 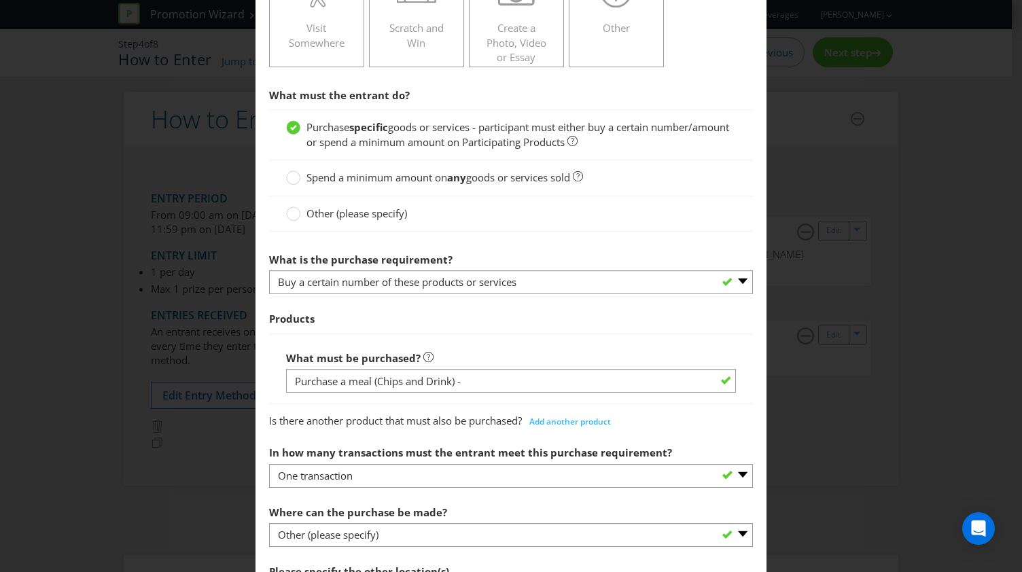 I want to click on span: What must be purchased?, so click(x=353, y=358).